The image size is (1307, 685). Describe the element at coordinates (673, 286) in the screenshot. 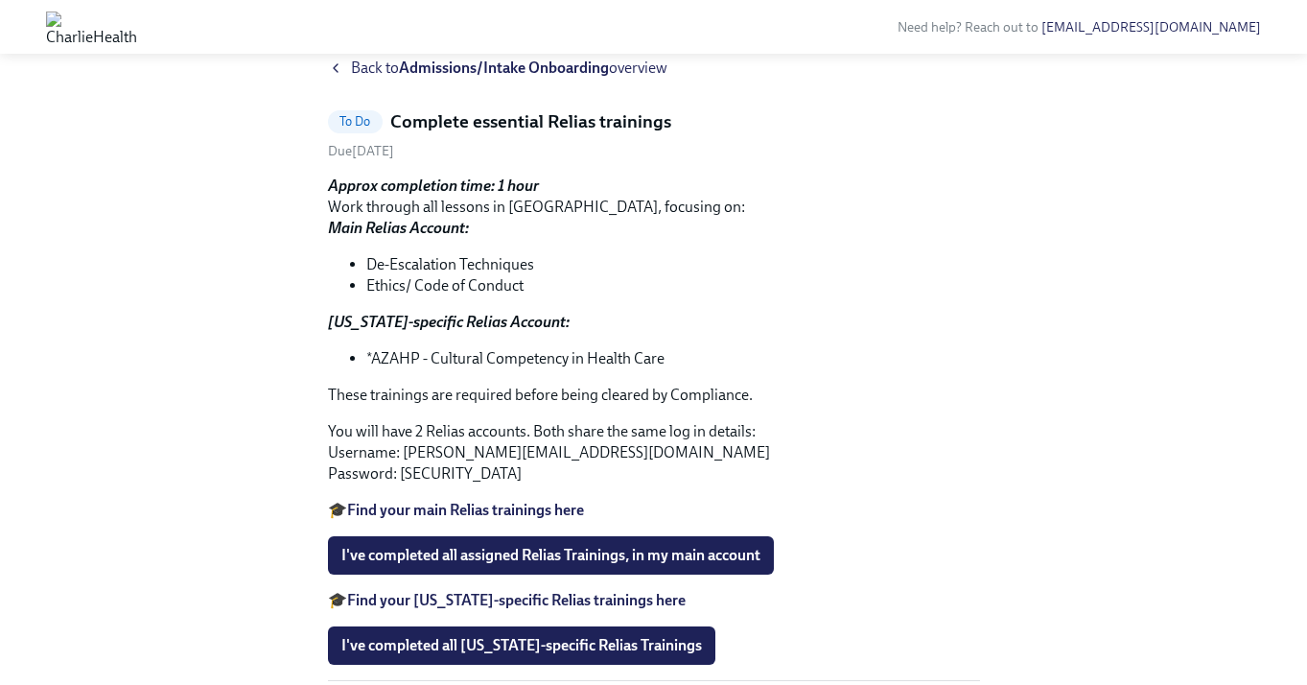

I see `li: Ethics/ Code of Conduct` at that location.